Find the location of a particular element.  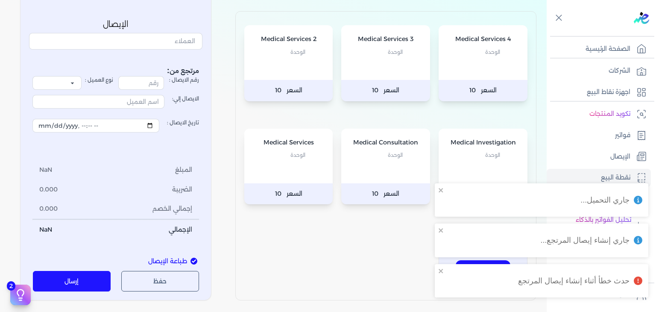

span: 2 is located at coordinates (11, 286).